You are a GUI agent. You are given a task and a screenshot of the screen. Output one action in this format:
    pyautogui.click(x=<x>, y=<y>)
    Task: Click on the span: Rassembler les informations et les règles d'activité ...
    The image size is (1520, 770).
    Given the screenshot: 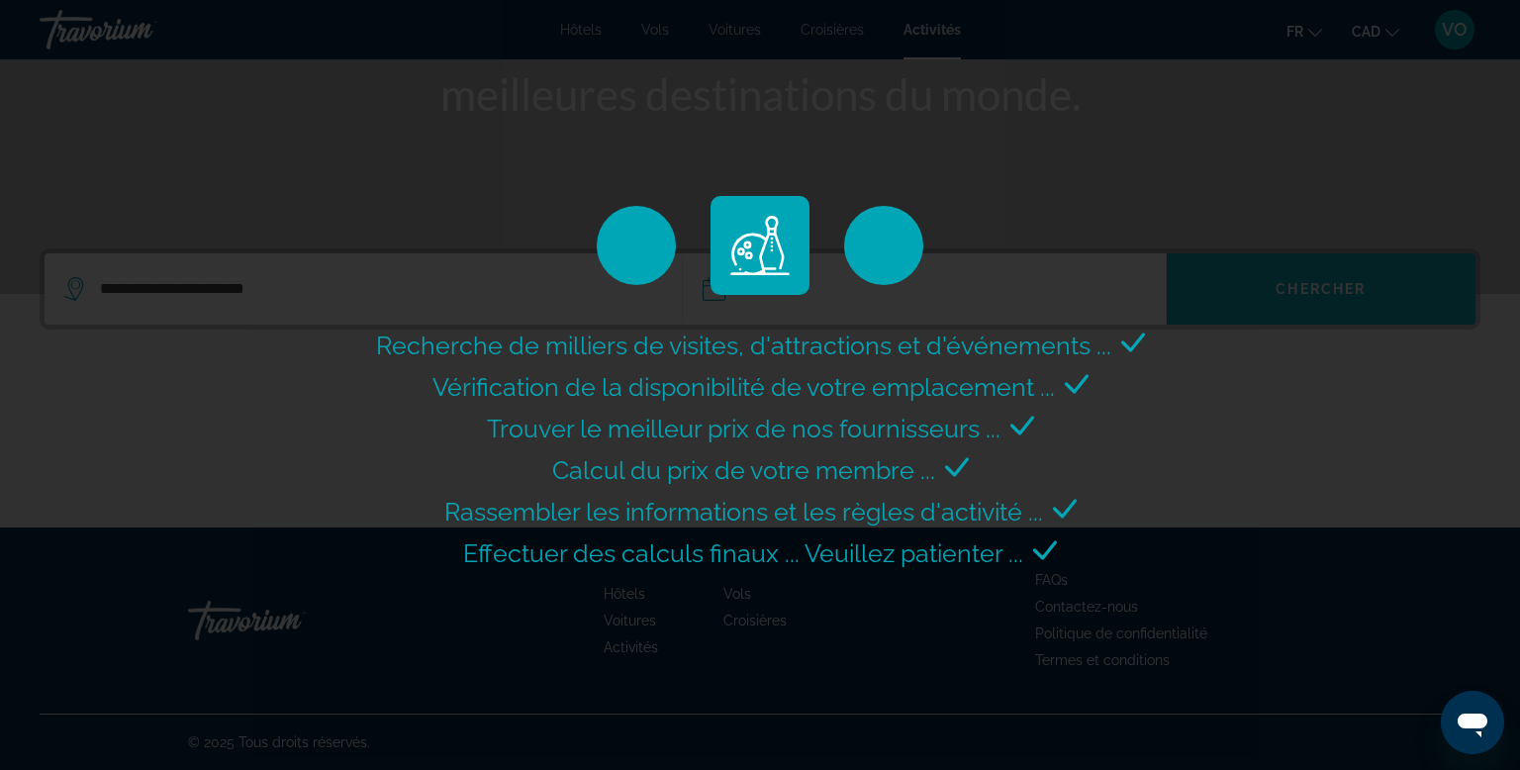 What is the action you would take?
    pyautogui.click(x=743, y=512)
    